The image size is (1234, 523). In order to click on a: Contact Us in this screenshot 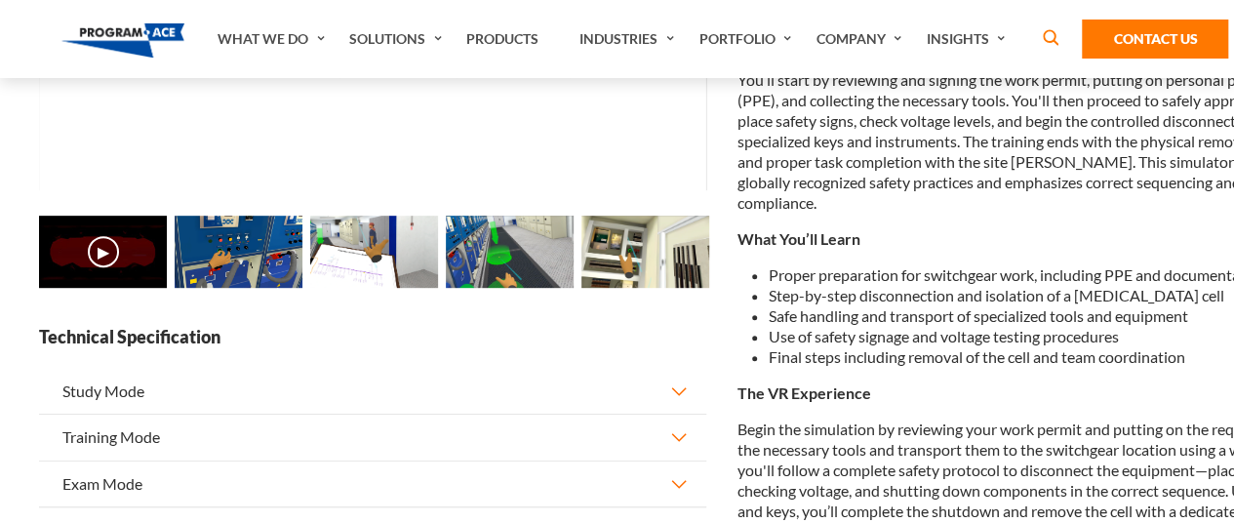, I will do `click(1155, 39)`.